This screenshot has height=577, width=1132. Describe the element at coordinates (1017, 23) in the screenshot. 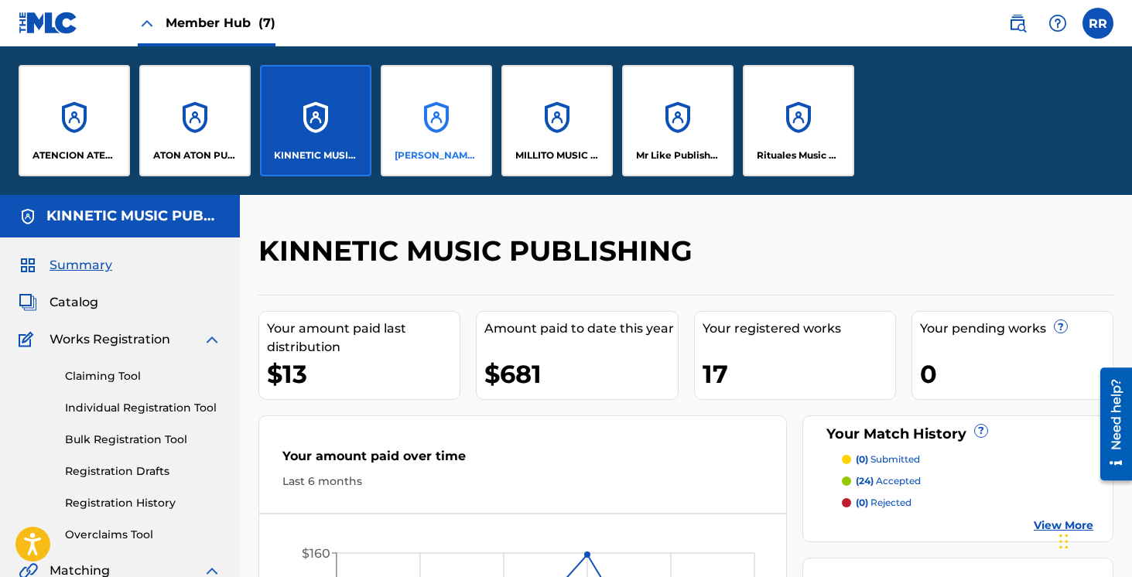

I see `a: Public Search` at that location.